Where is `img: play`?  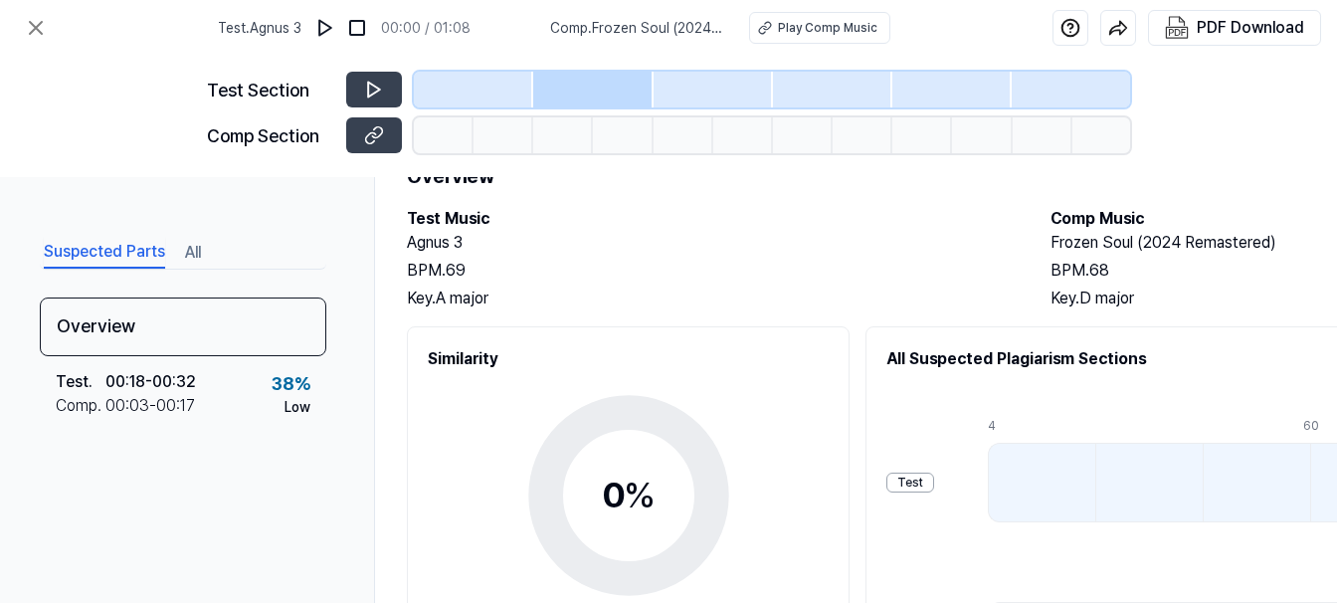
img: play is located at coordinates (325, 28).